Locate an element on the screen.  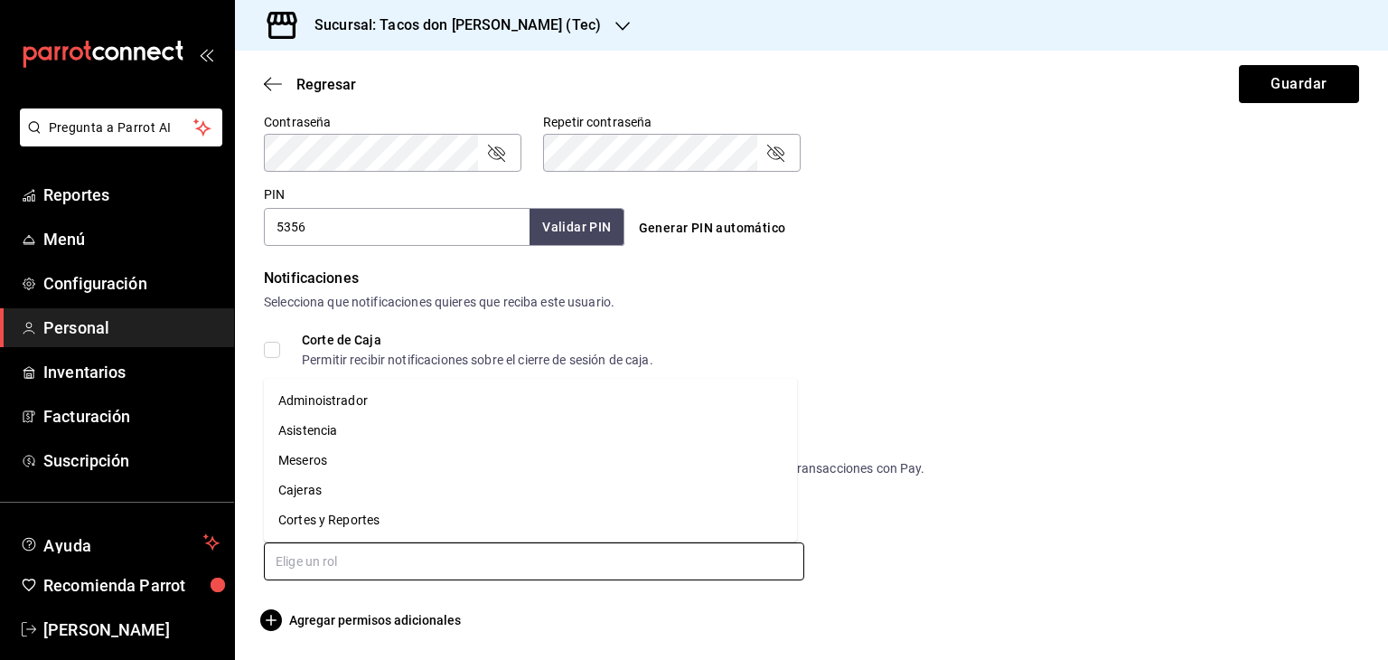
div: Permitir recibir notificaciones sobre el cierre de sesión de caja. is located at coordinates (477, 360).